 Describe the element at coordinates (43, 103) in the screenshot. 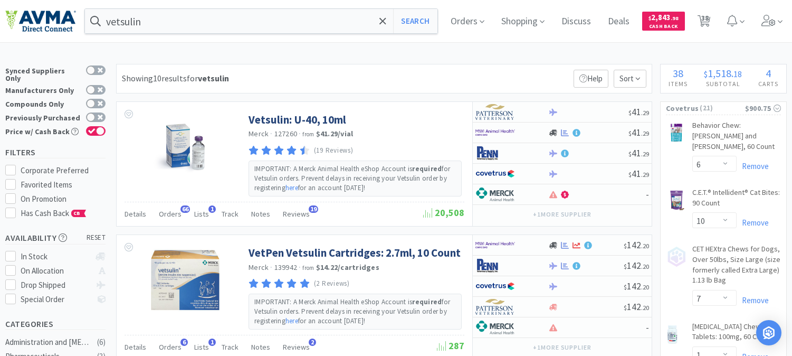

I see `div: Compounds Only` at that location.